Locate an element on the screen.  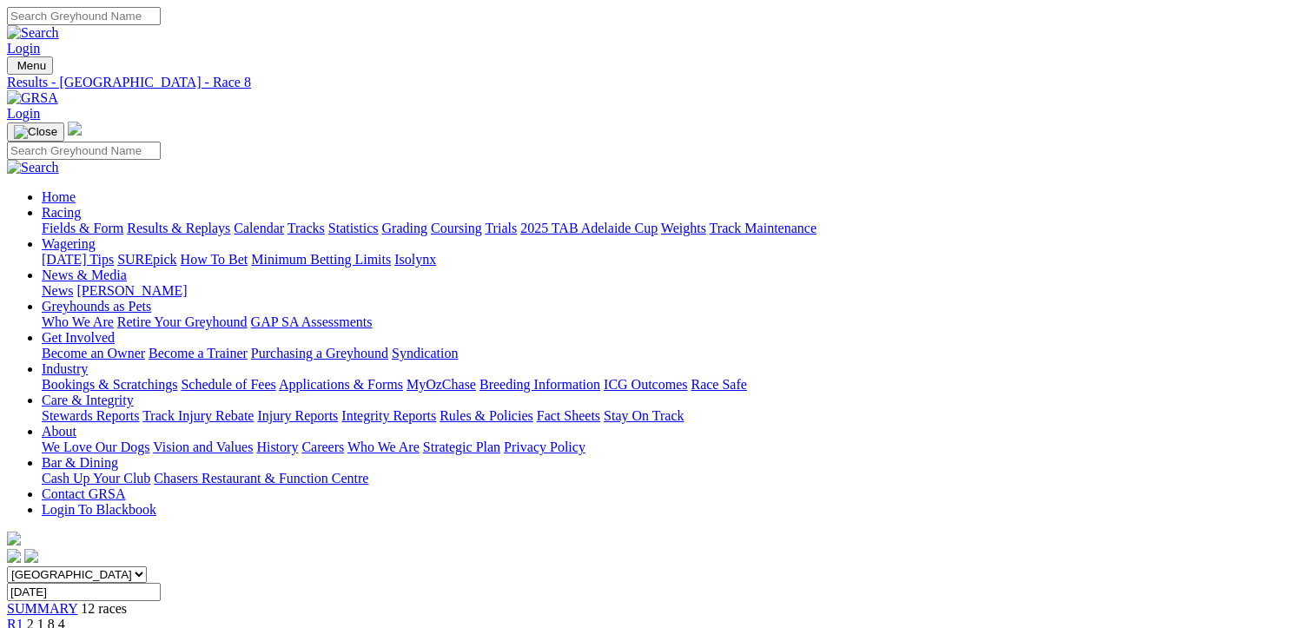
span: 12 races is located at coordinates (103, 608).